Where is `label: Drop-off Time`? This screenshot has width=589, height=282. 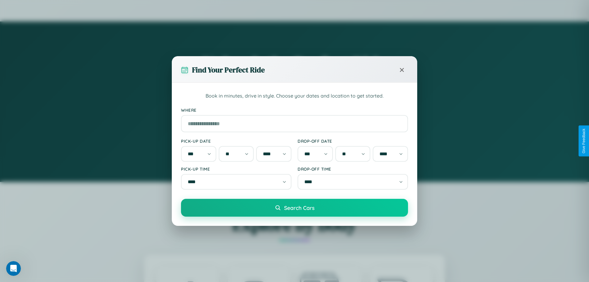
label: Drop-off Time is located at coordinates (353, 169).